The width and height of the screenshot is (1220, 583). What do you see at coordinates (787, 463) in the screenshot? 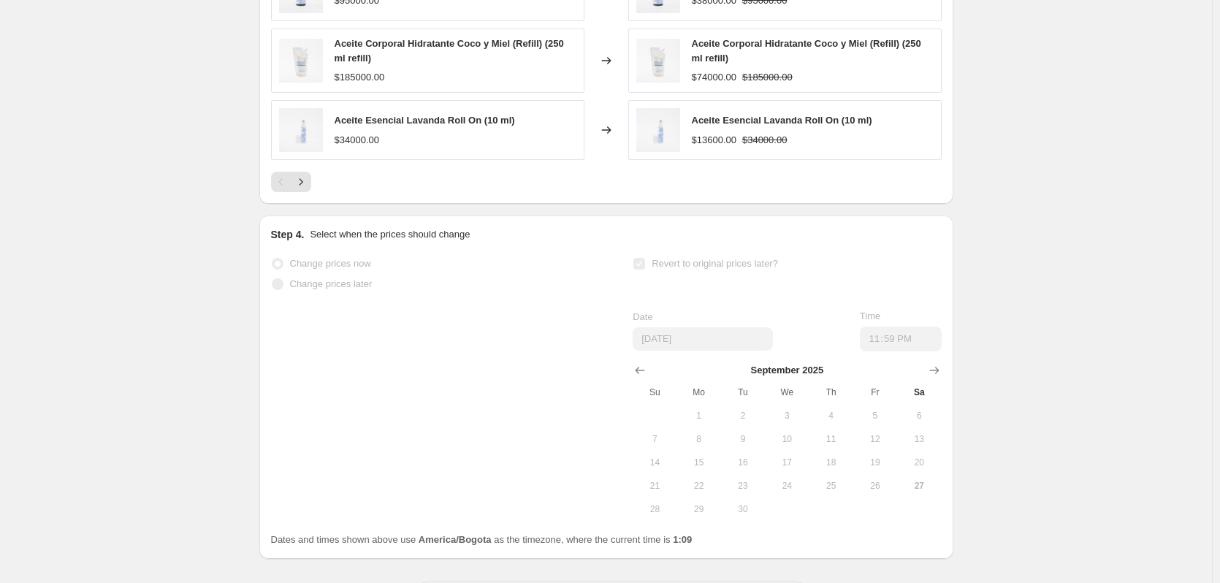
I see `span: 17` at bounding box center [787, 463].